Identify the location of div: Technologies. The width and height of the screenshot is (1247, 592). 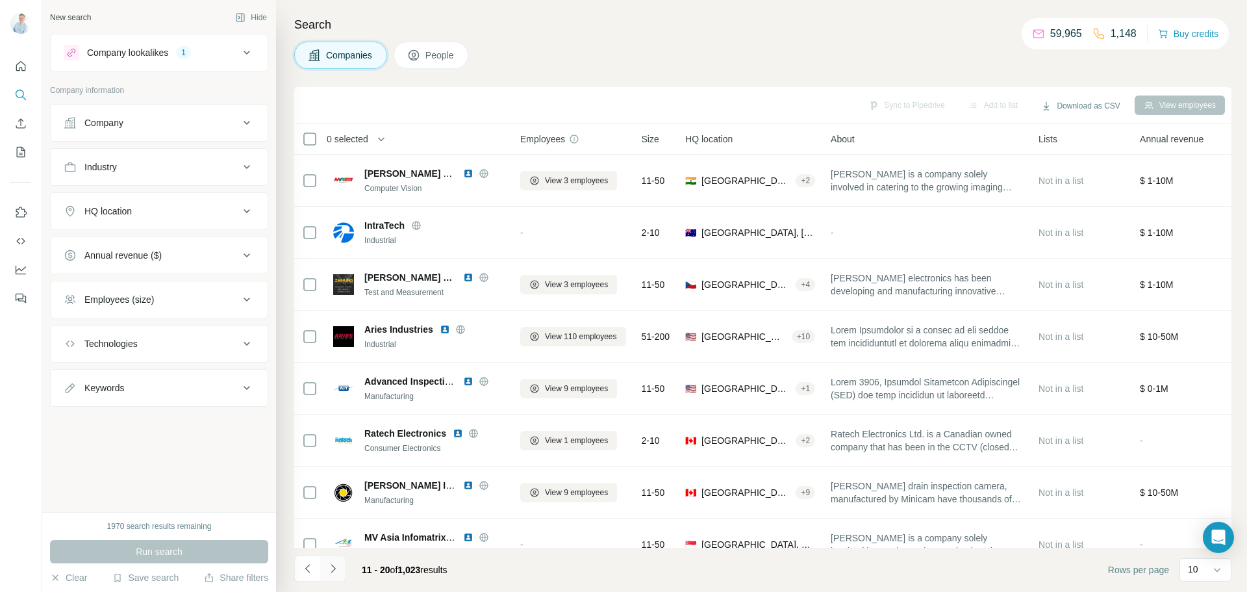
(111, 344).